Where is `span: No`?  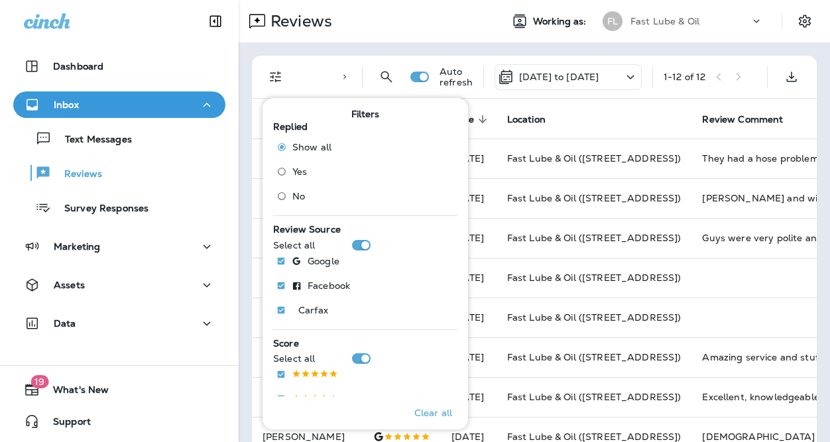 span: No is located at coordinates (298, 196).